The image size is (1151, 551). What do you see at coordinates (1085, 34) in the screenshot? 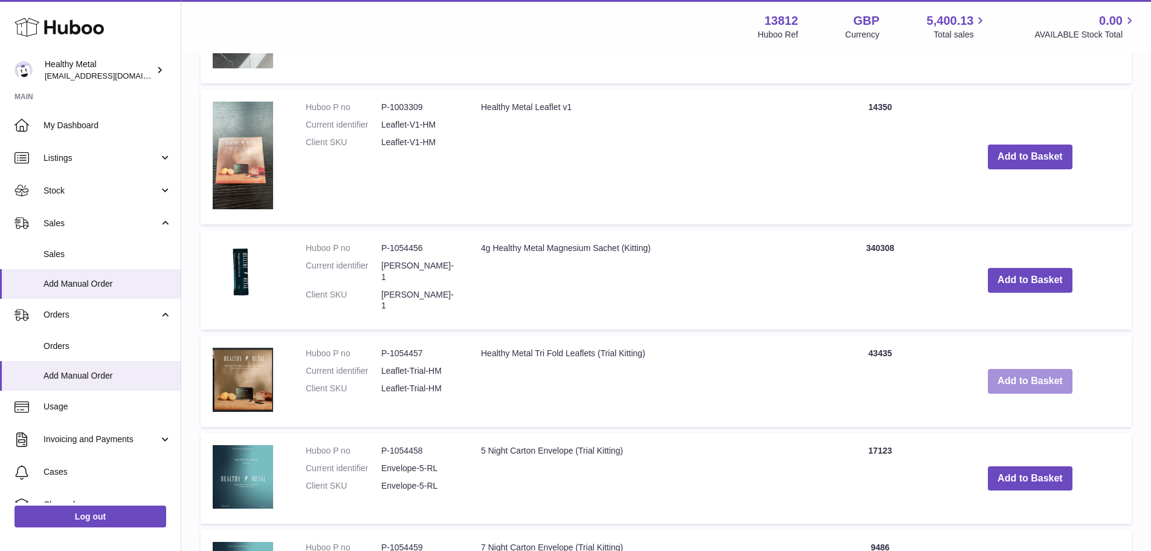
I see `span: AVAILABLE Stock Total` at bounding box center [1085, 34].